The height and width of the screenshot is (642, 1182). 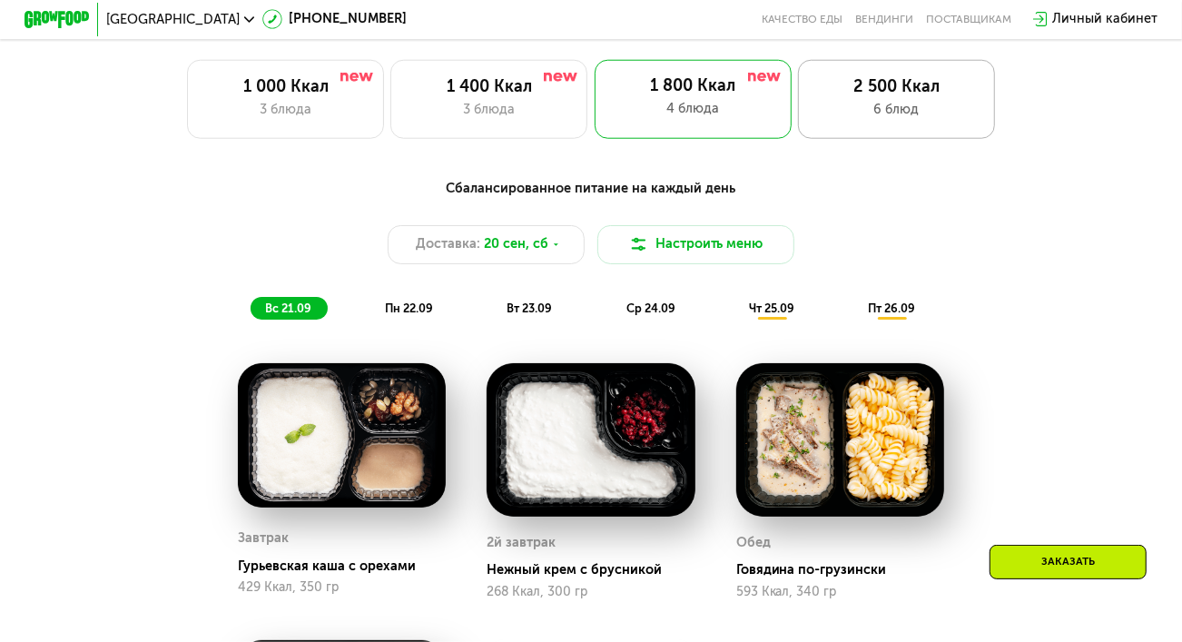 I want to click on a: Качество еды, so click(x=802, y=19).